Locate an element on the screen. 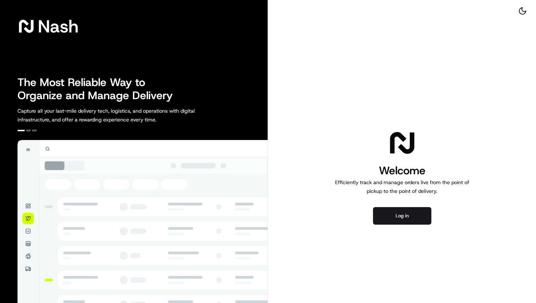 The height and width of the screenshot is (303, 536). p: Efficiently track and manage orders live from the point of pickup to the point of delivery. is located at coordinates (402, 187).